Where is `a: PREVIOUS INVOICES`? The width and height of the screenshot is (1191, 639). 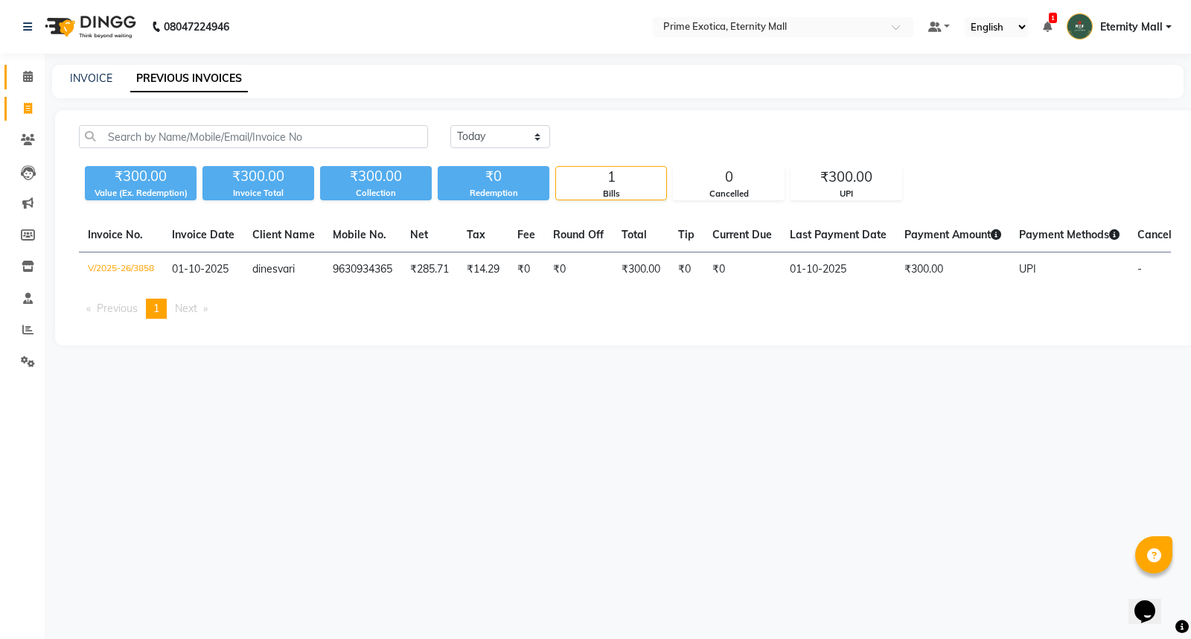
a: PREVIOUS INVOICES is located at coordinates (189, 79).